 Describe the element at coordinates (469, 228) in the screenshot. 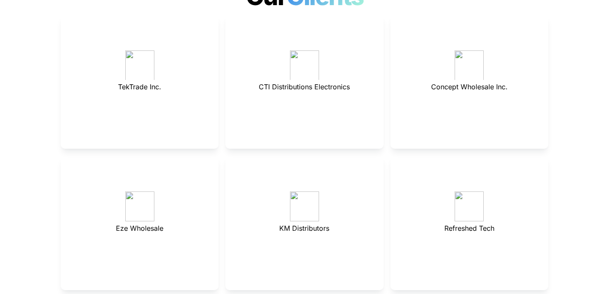

I see `span: Refreshed Tech` at that location.